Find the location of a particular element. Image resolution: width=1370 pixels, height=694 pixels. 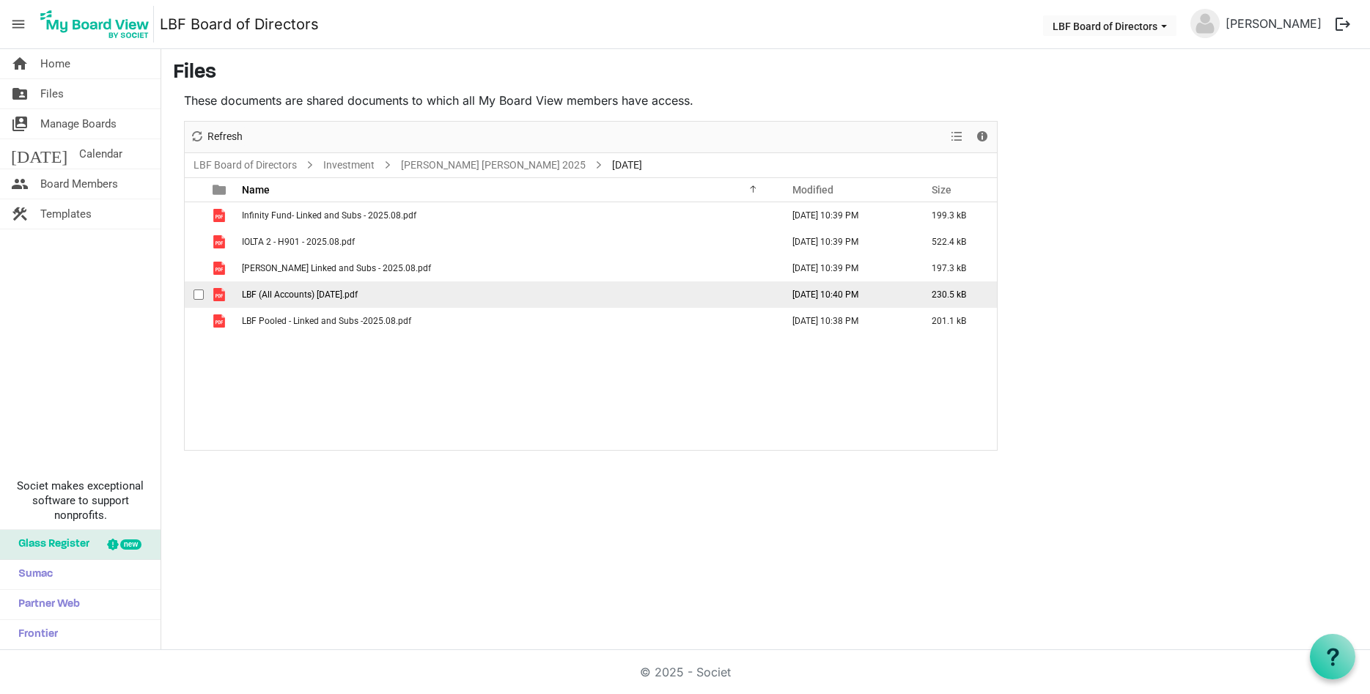

td: Kendall Vick Linked and Subs - 2025.08.pdf is template cell column header Name is located at coordinates (507, 268).